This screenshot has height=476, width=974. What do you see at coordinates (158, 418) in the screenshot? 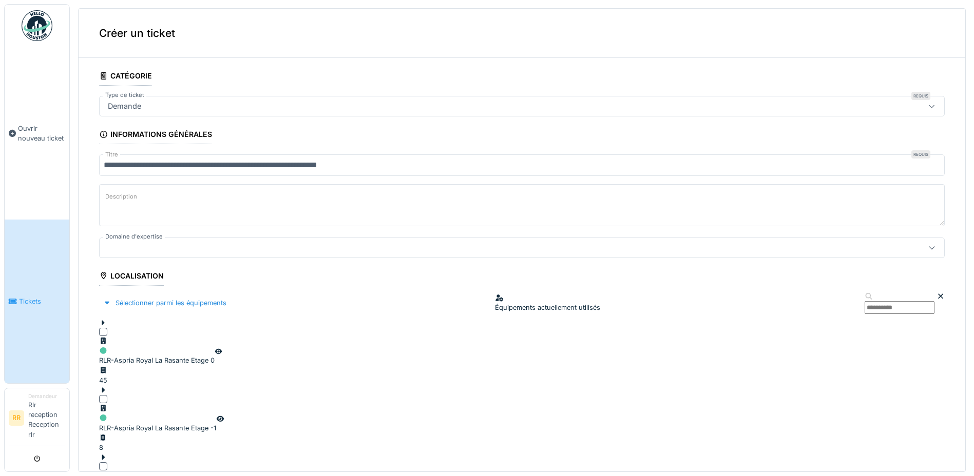
I see `div: RLR-Aspria Royal La Rasante Etage -1` at bounding box center [158, 418].